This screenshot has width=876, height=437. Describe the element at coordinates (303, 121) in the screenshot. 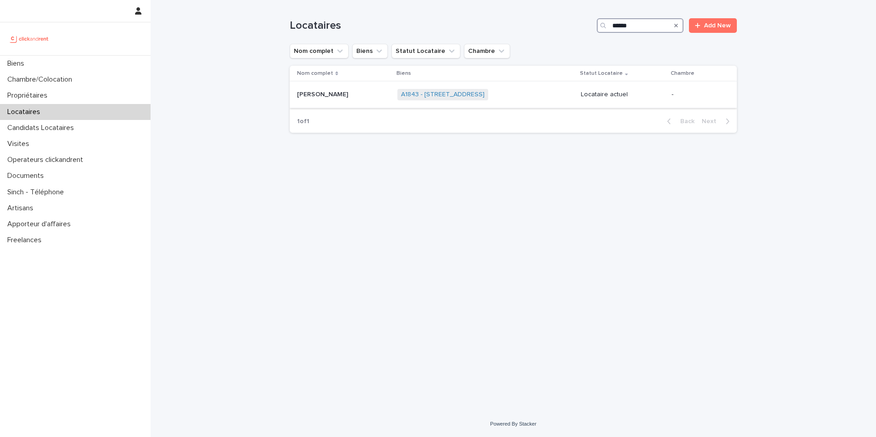

I see `p: 1 of 1` at that location.